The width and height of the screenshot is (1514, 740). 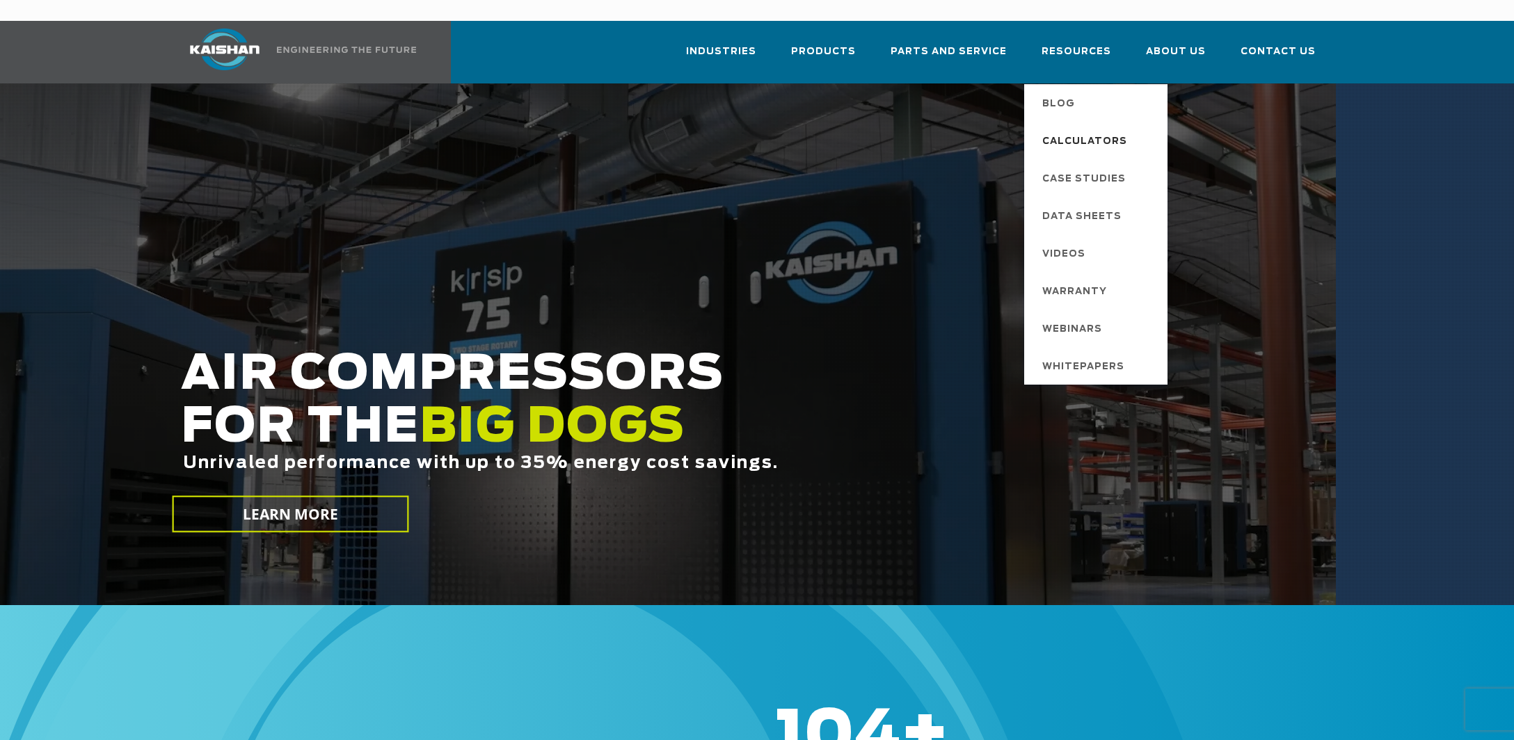 I want to click on span: Case Studies, so click(x=1084, y=180).